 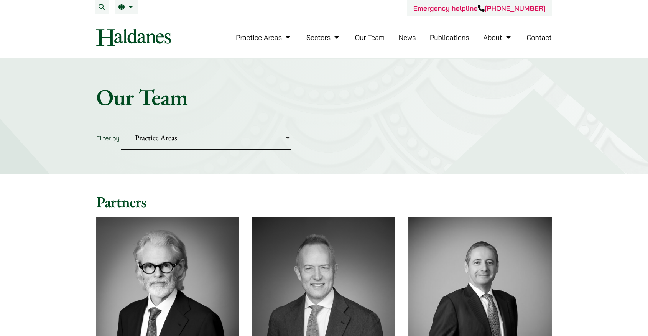 I want to click on img: Logo of Haldanes, so click(x=133, y=37).